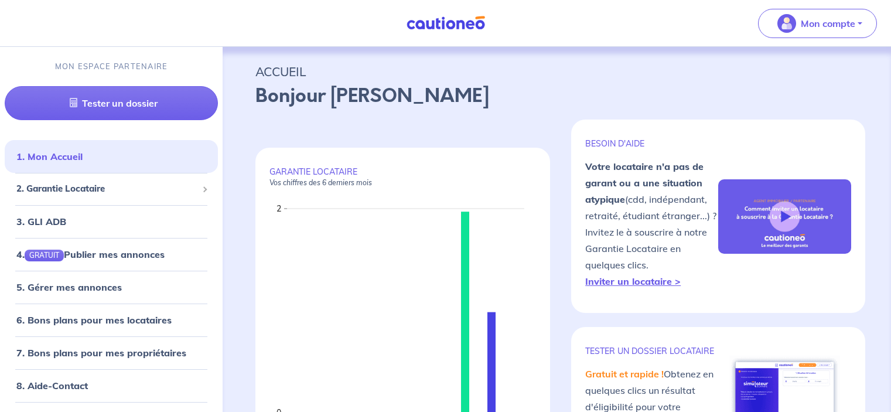 The height and width of the screenshot is (412, 891). I want to click on a: Tester un dossier, so click(111, 103).